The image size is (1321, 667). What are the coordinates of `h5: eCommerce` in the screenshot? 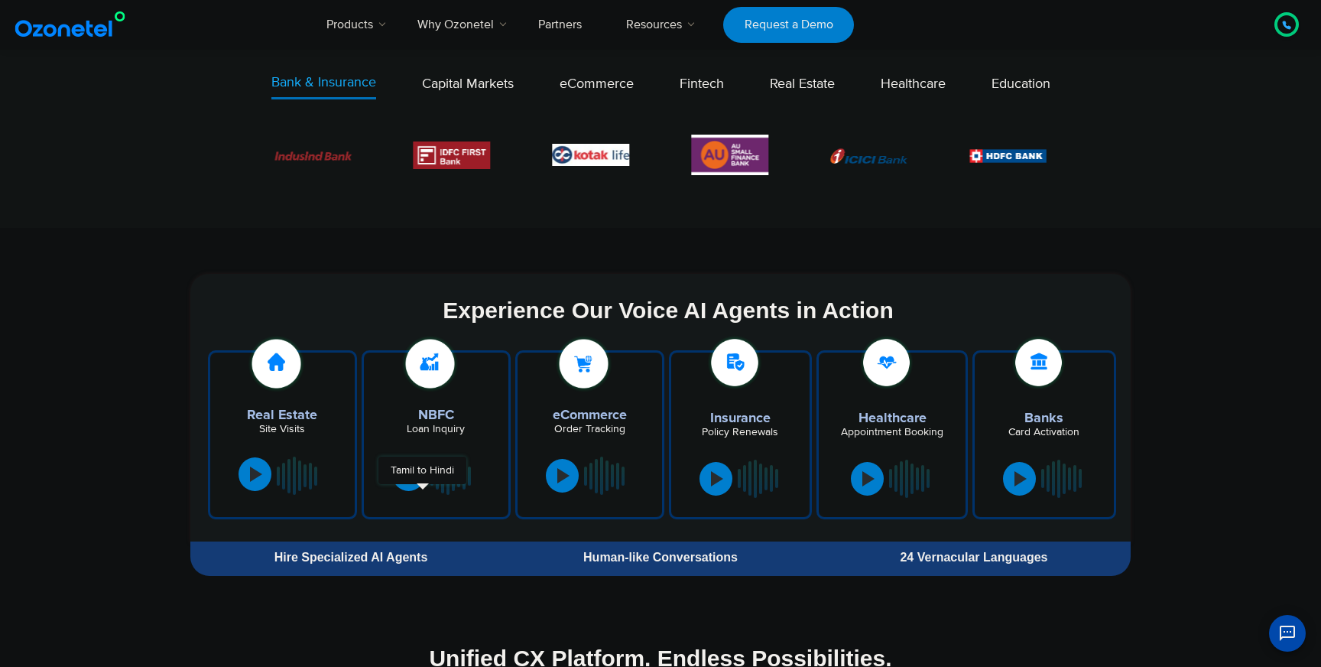 It's located at (589, 415).